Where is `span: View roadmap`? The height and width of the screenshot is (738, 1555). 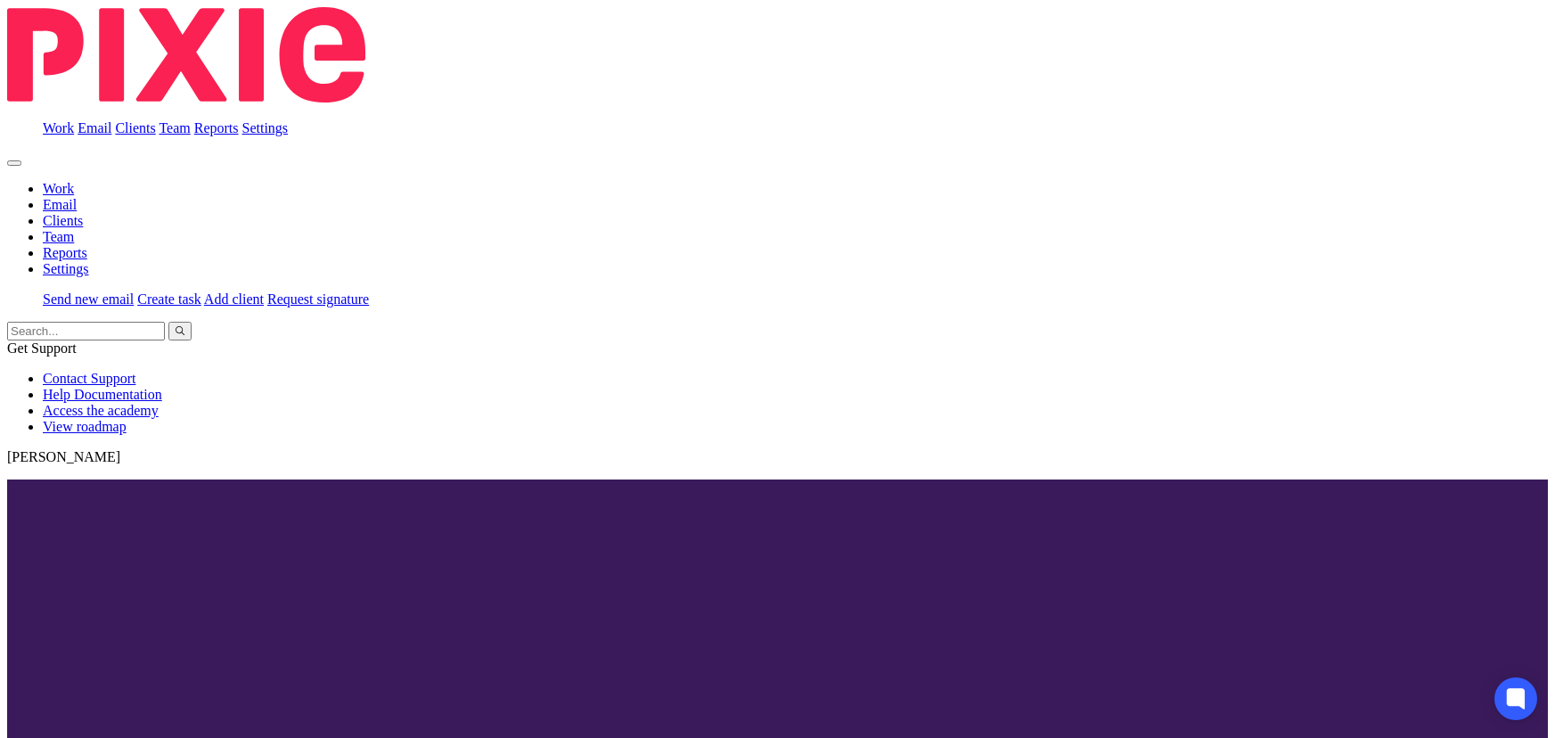
span: View roadmap is located at coordinates (85, 426).